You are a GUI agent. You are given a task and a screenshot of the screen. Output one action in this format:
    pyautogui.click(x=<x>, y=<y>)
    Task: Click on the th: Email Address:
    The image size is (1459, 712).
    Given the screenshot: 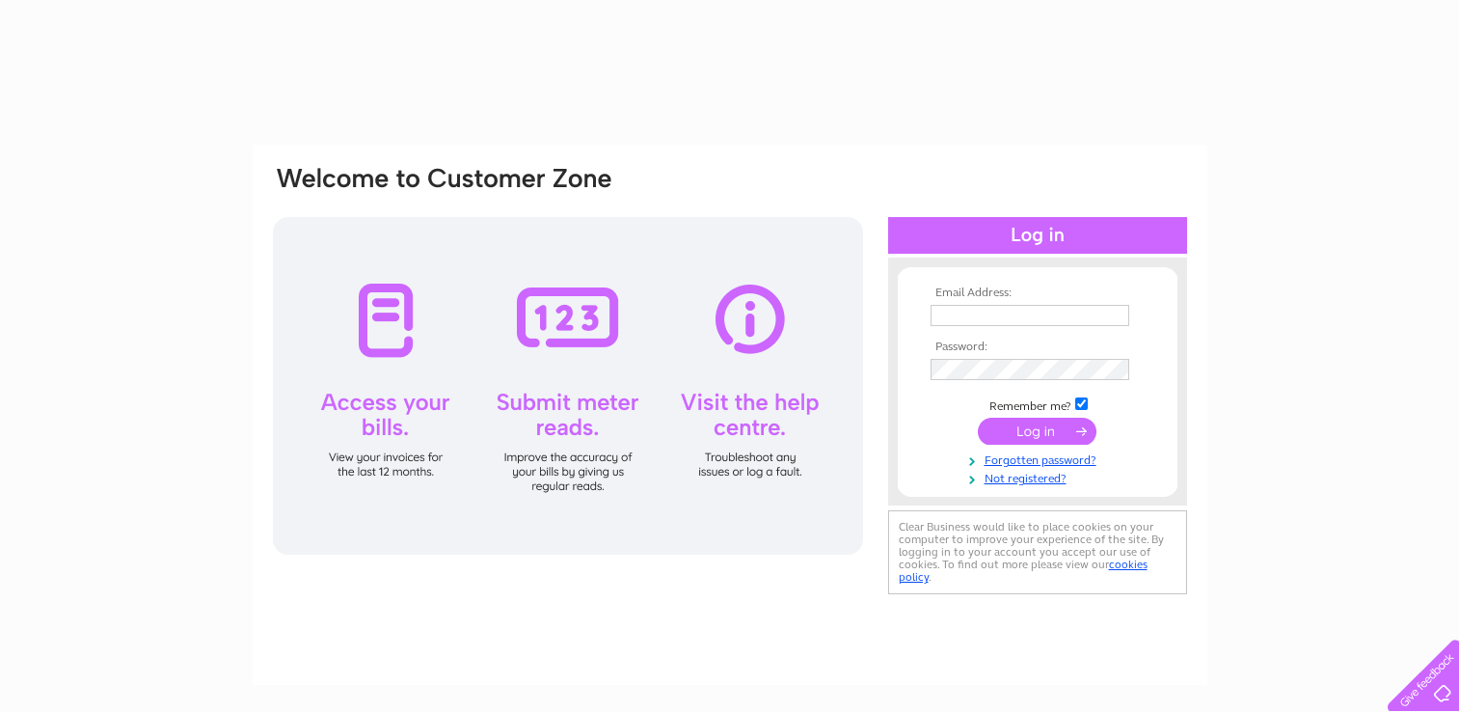 What is the action you would take?
    pyautogui.click(x=1038, y=293)
    